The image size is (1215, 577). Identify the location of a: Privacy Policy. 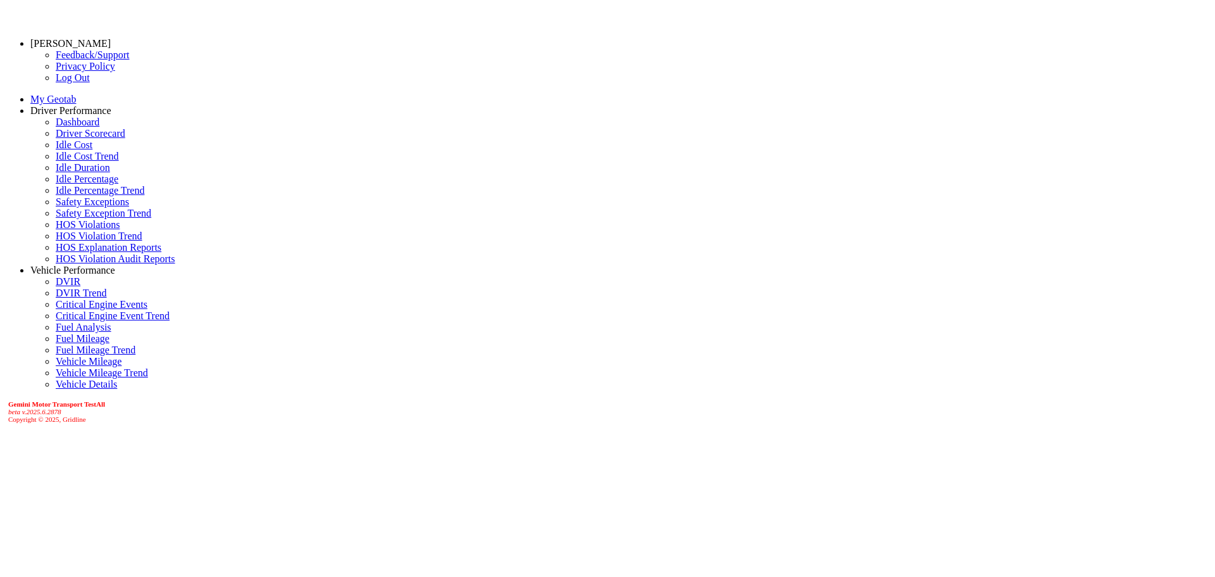
(85, 66).